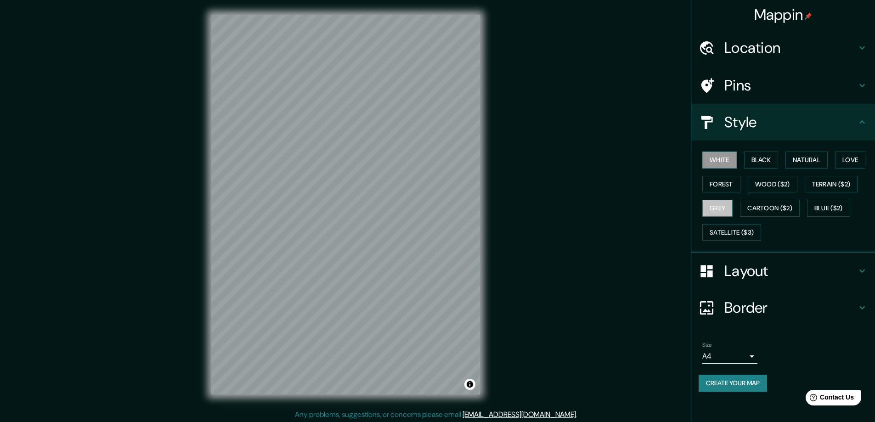  I want to click on div: Location, so click(783, 48).